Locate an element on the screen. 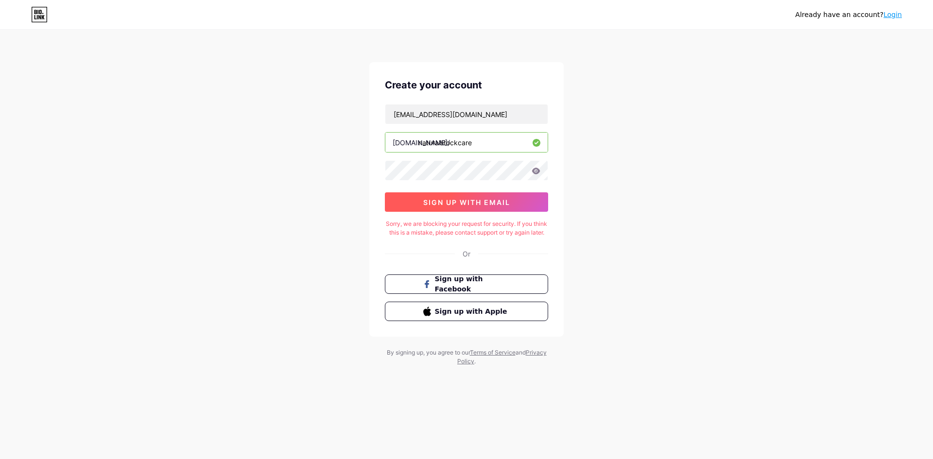  input: Email is located at coordinates (467, 114).